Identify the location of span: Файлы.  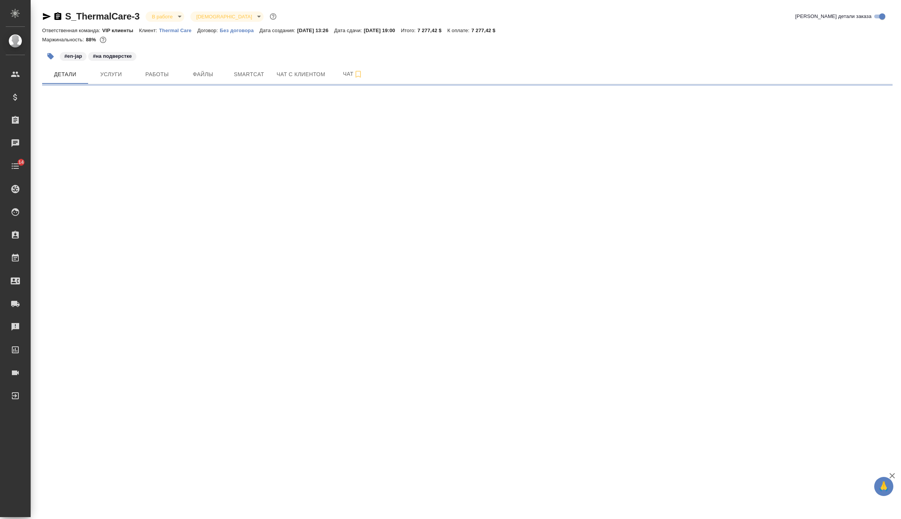
(203, 74).